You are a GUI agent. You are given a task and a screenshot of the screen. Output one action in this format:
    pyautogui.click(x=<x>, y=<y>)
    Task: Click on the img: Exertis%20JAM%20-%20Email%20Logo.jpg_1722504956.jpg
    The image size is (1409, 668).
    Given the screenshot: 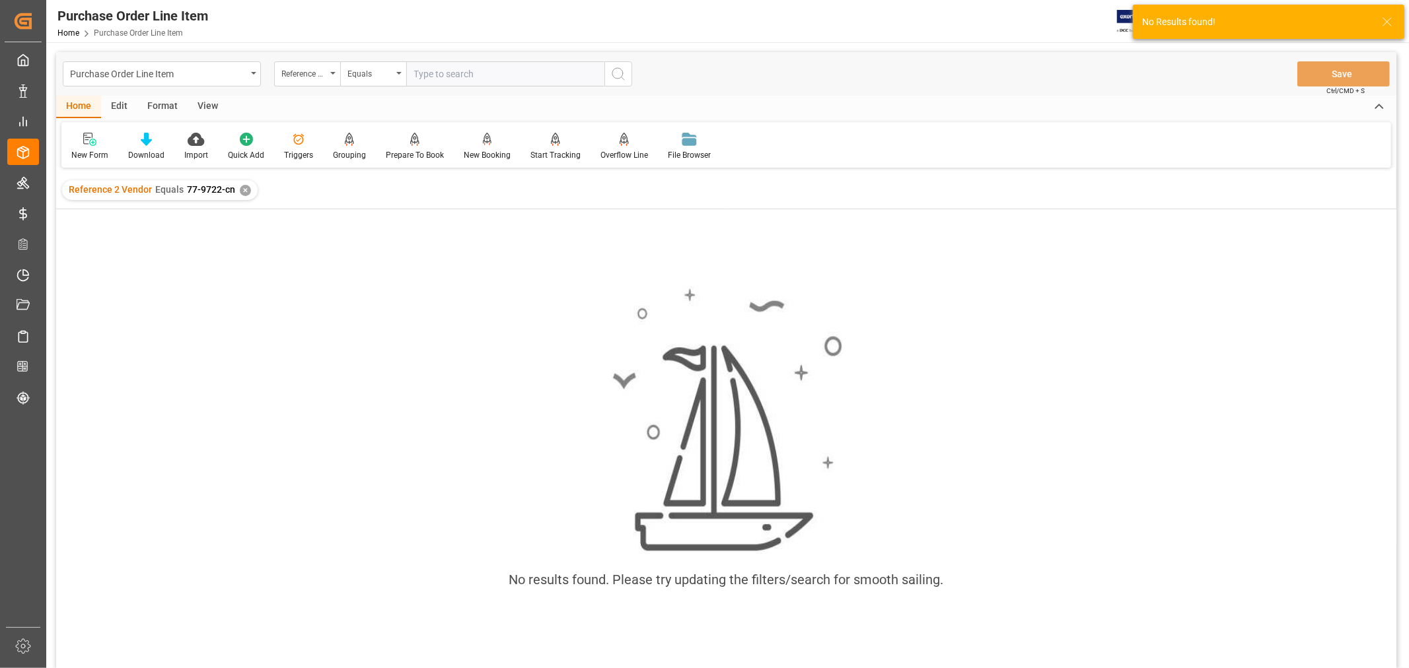 What is the action you would take?
    pyautogui.click(x=1139, y=21)
    